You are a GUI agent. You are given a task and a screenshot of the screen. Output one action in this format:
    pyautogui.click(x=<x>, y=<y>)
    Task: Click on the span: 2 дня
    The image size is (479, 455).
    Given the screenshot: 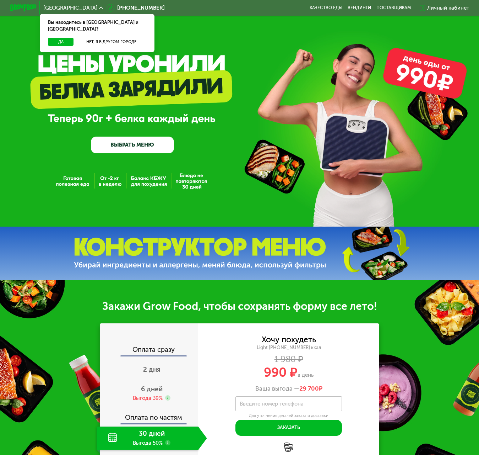 What is the action you would take?
    pyautogui.click(x=152, y=369)
    